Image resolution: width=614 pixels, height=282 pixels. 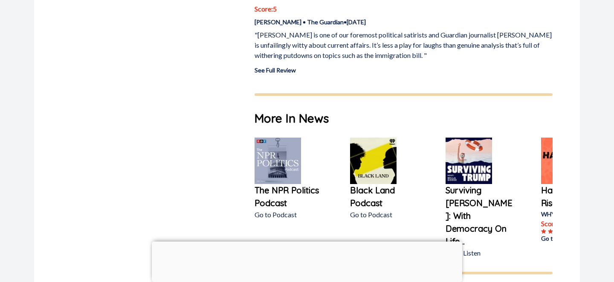 What do you see at coordinates (575, 197) in the screenshot?
I see `p: Half Vaxxed: The Rise and Fall of...` at bounding box center [575, 197].